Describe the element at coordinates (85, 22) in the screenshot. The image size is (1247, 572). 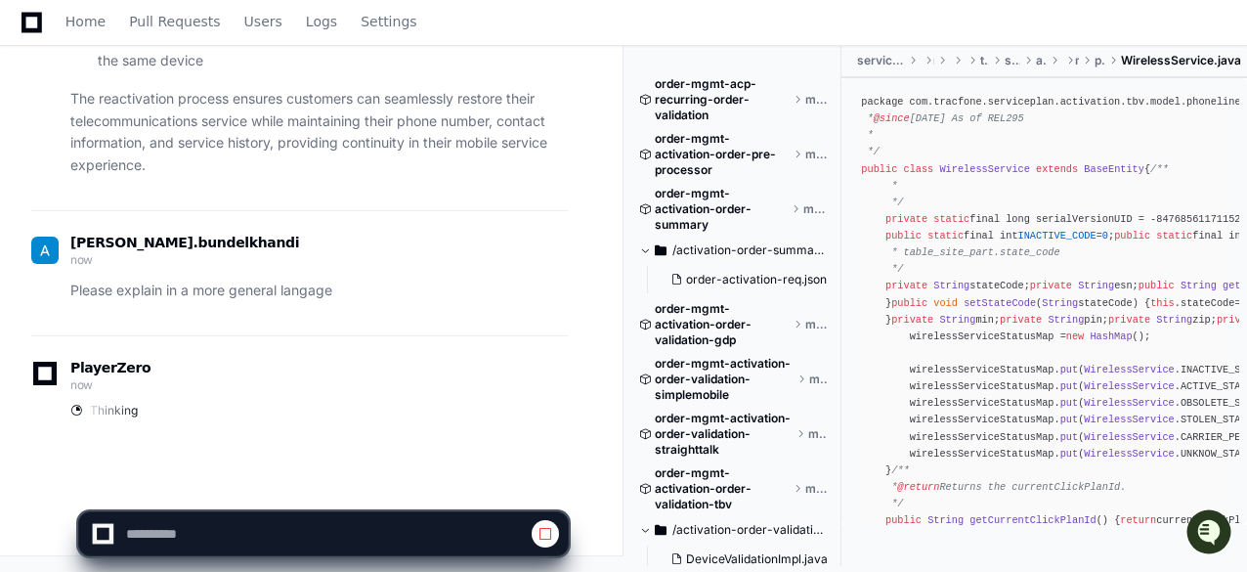
I see `span: Home` at that location.